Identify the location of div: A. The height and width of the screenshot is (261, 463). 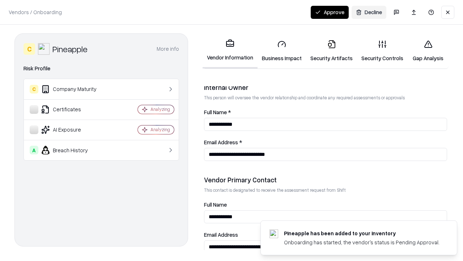
(34, 150).